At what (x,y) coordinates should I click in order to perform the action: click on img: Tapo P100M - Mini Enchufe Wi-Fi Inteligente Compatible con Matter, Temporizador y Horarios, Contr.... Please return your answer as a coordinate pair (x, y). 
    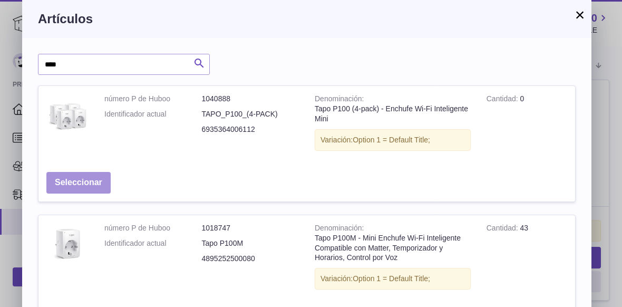
    Looking at the image, I should click on (67, 244).